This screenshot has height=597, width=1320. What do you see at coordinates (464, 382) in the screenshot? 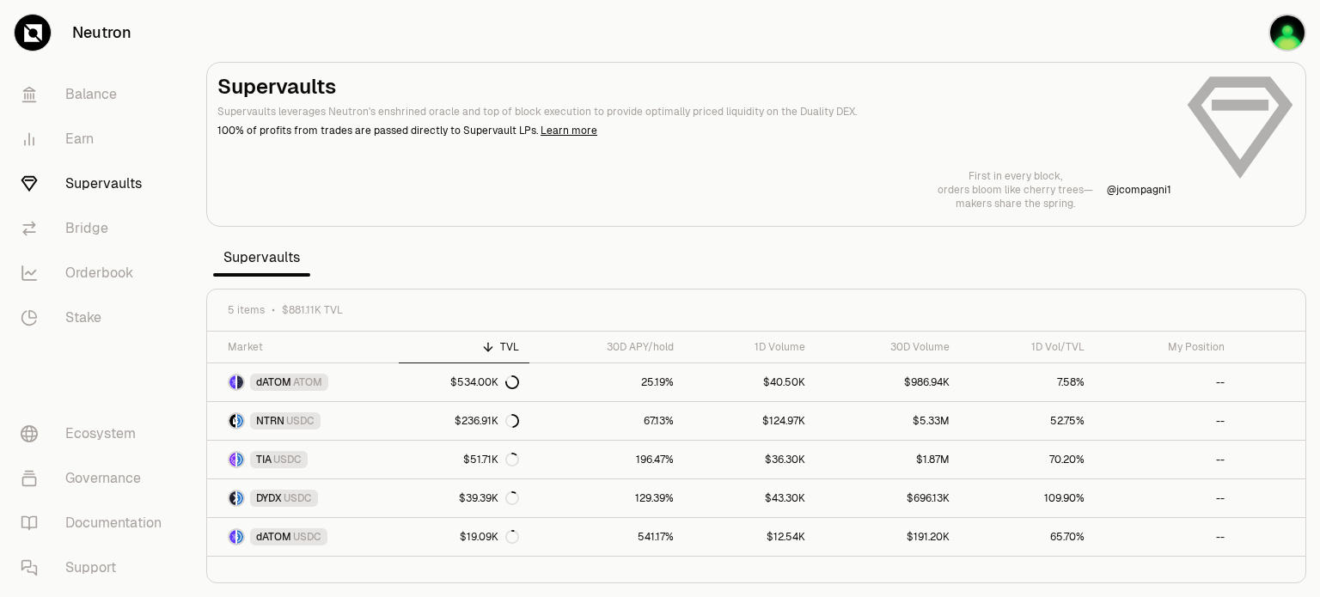
I see `a: $534.00K` at bounding box center [464, 382].